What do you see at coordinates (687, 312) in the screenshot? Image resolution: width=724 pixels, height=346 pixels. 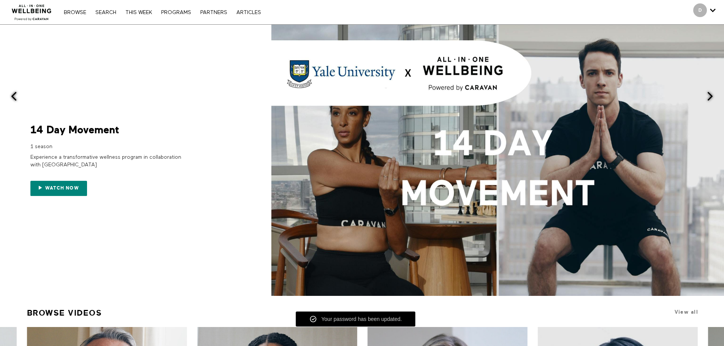 I see `span: View all` at bounding box center [687, 312].